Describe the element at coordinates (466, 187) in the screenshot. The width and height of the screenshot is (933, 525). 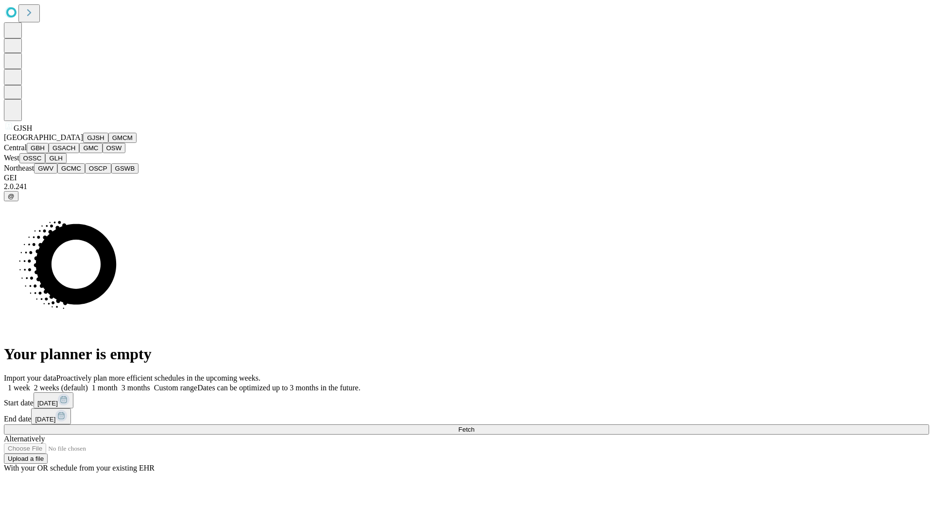
I see `div: 2.0.241` at that location.